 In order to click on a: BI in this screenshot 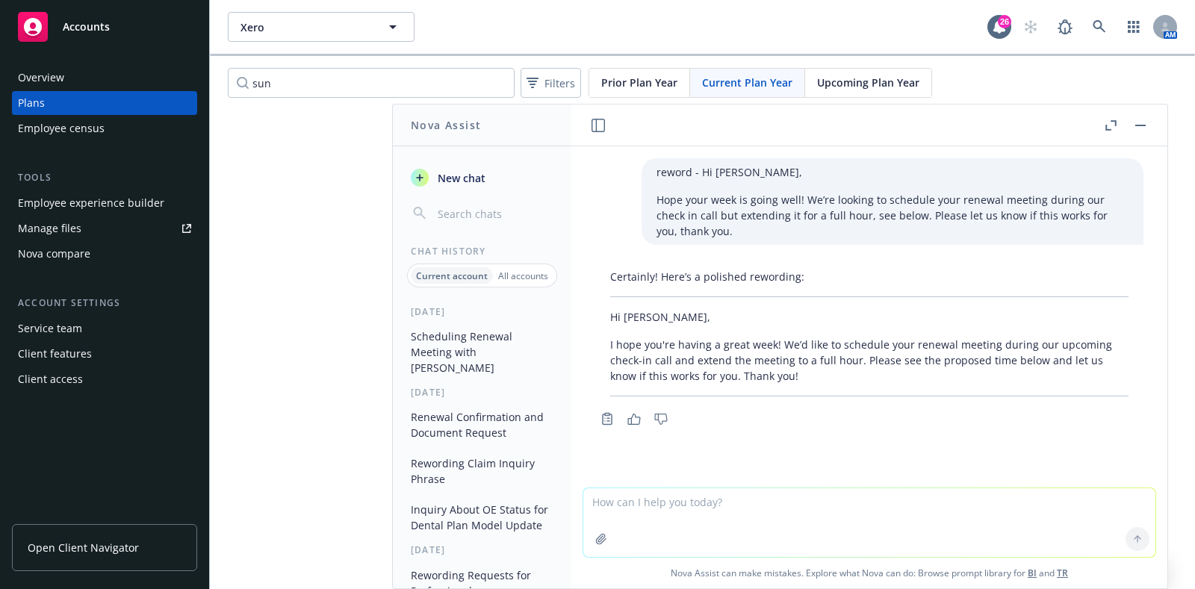, I will do `click(1032, 573)`.